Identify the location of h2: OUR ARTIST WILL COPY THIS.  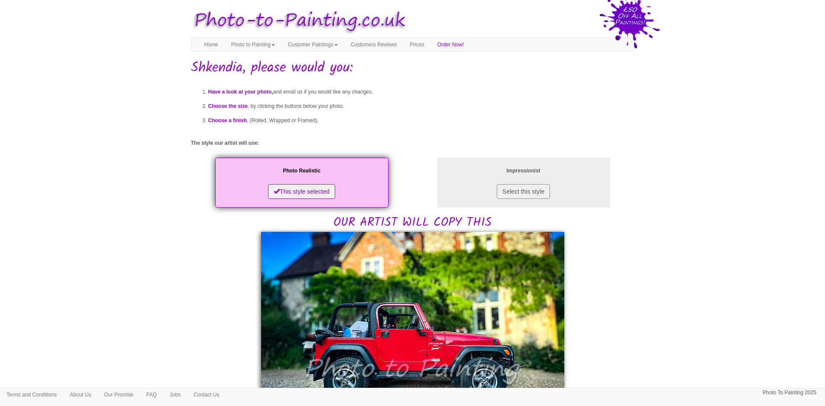
(412, 192).